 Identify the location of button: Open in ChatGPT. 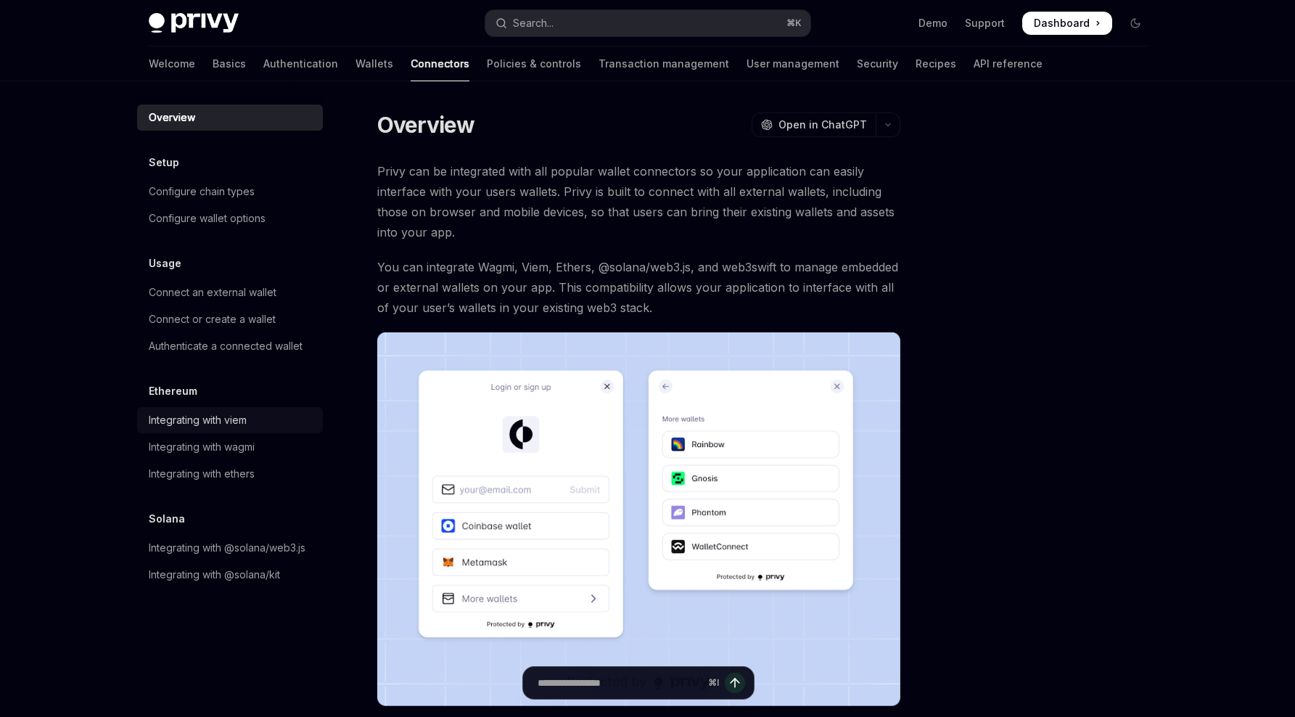
(813, 125).